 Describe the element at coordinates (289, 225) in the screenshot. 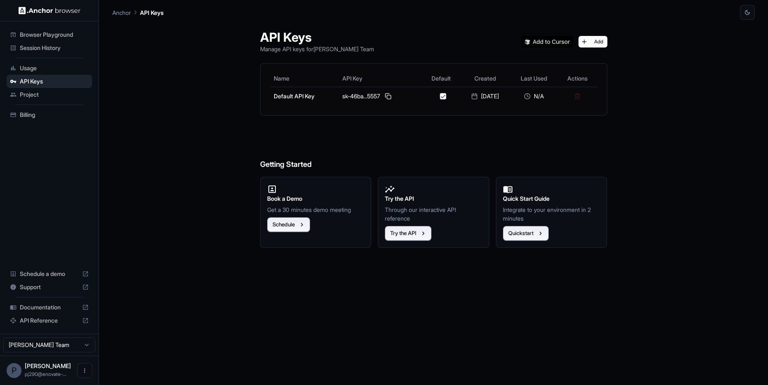

I see `button: Schedule` at that location.